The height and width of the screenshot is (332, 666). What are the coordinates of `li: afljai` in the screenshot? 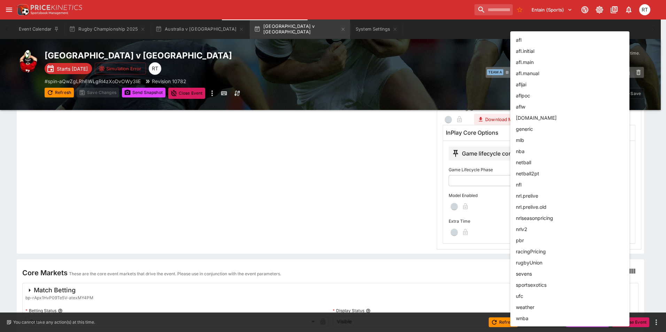 It's located at (570, 84).